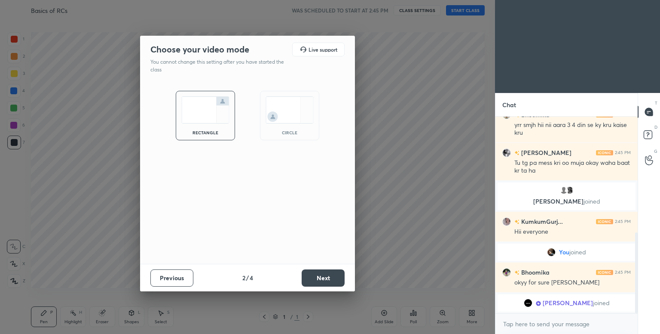 This screenshot has height=334, width=660. What do you see at coordinates (206, 110) in the screenshot?
I see `img: normalScreenIcon.ae25ed63.svg` at bounding box center [206, 110].